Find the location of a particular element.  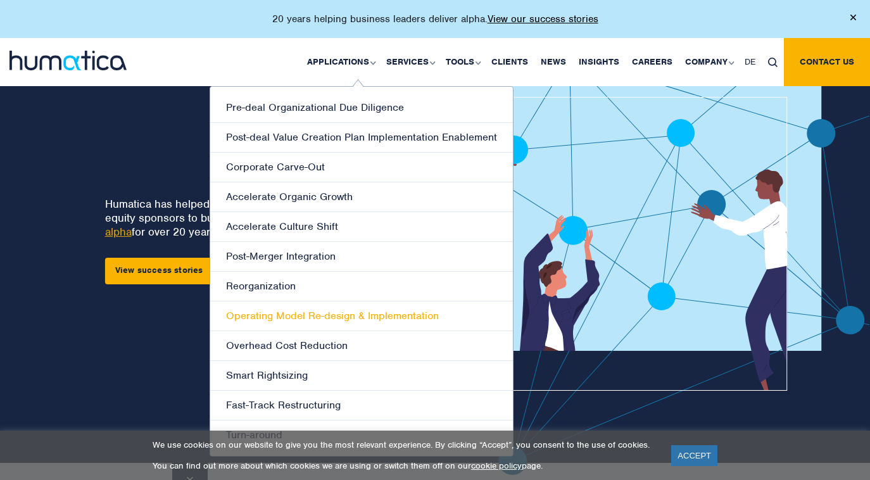

a: ACCEPT is located at coordinates (694, 455).